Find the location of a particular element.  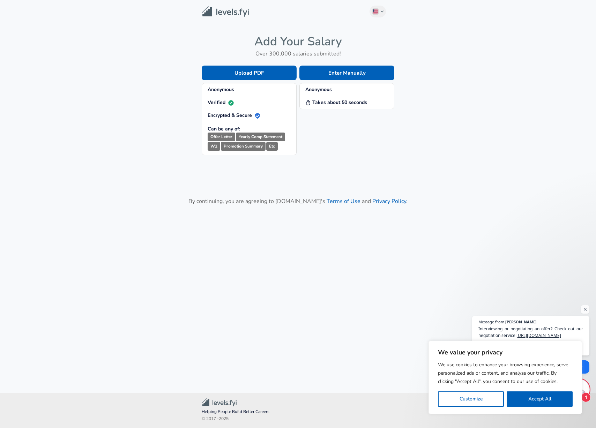

p: We use cookies to enhance your browsing experience, serve personalized ads or content, and analyz... is located at coordinates (505, 374).